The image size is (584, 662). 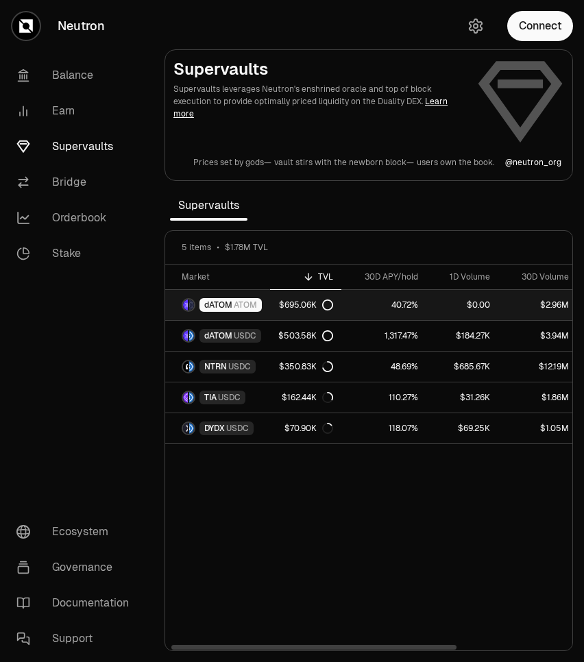 What do you see at coordinates (305, 305) in the screenshot?
I see `div: $695.06K` at bounding box center [305, 305].